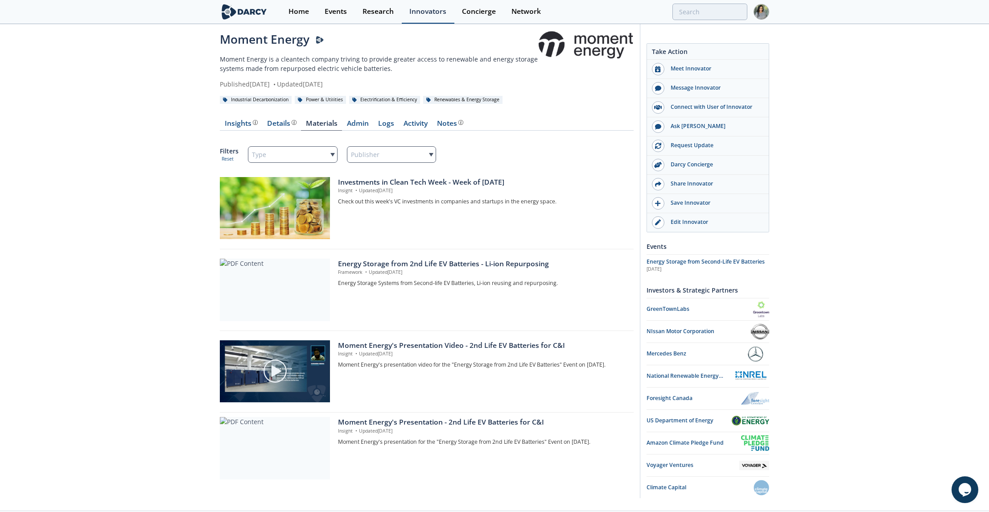 The image size is (989, 512). I want to click on div: Message Innovator, so click(714, 88).